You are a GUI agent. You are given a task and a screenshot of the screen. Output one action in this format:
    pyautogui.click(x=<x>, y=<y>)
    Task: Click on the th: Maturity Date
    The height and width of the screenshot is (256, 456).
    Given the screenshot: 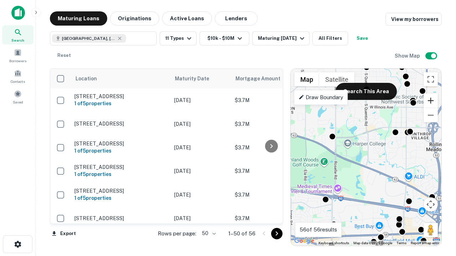 What is the action you would take?
    pyautogui.click(x=201, y=79)
    